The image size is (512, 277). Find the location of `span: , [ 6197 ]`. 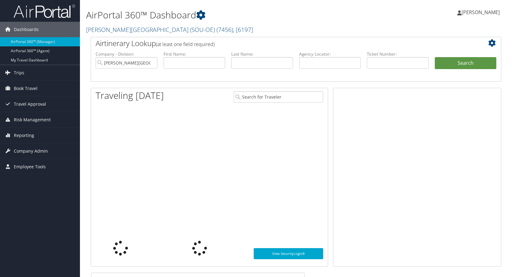

span: , [ 6197 ] is located at coordinates (243, 30).